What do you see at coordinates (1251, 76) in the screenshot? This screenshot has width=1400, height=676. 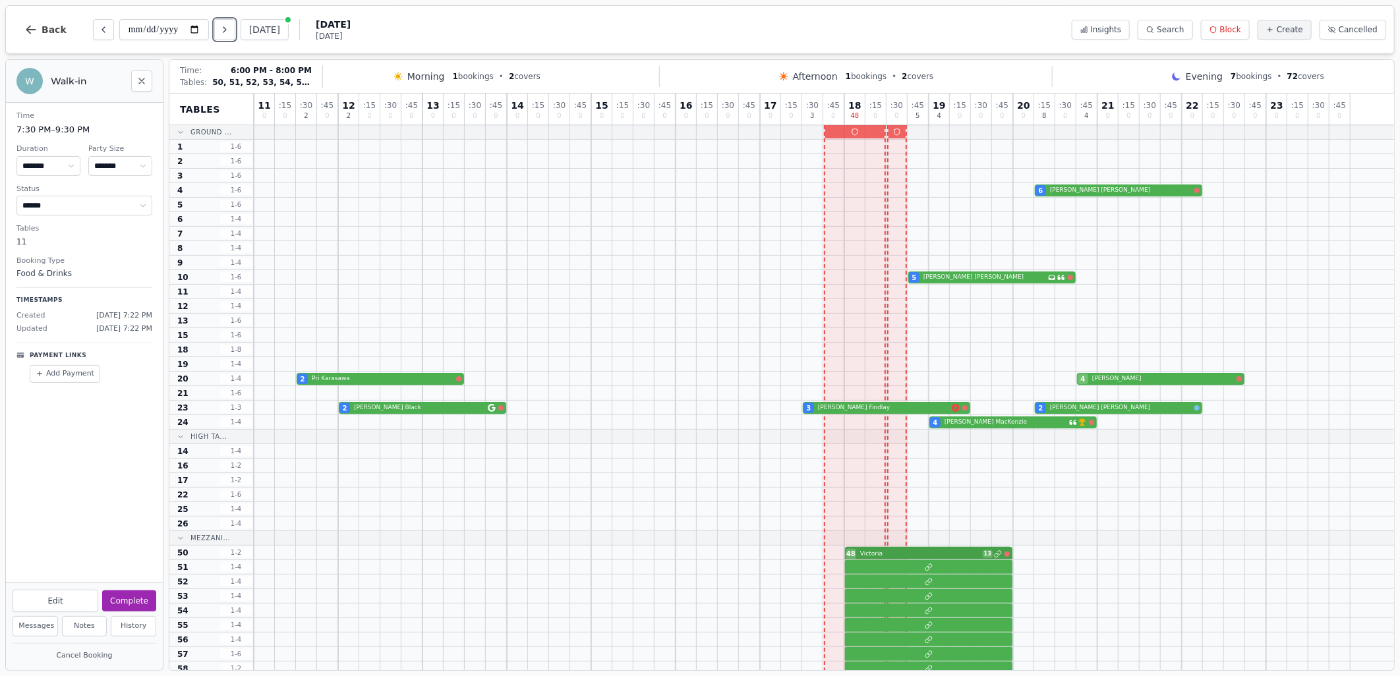 I see `span: bookings` at bounding box center [1251, 76].